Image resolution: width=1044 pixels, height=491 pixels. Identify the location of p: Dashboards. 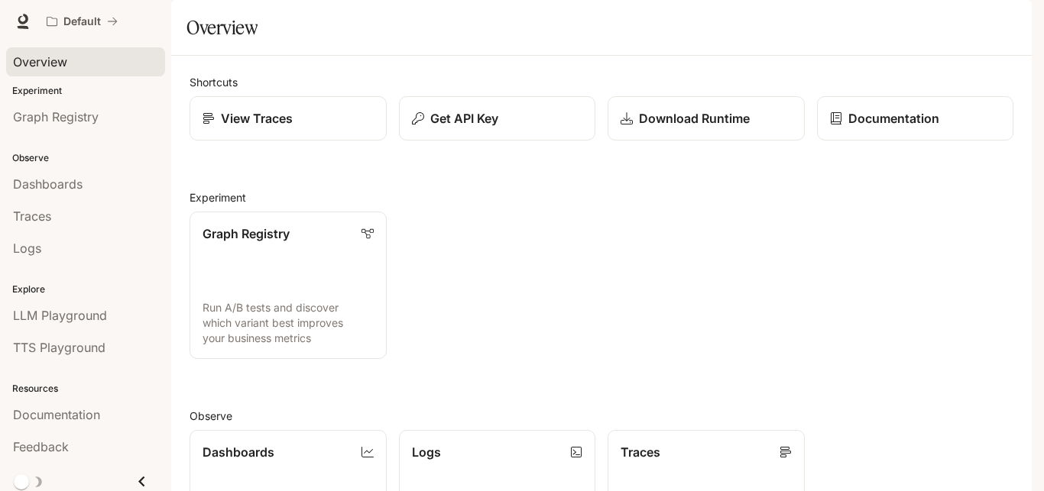
(238, 452).